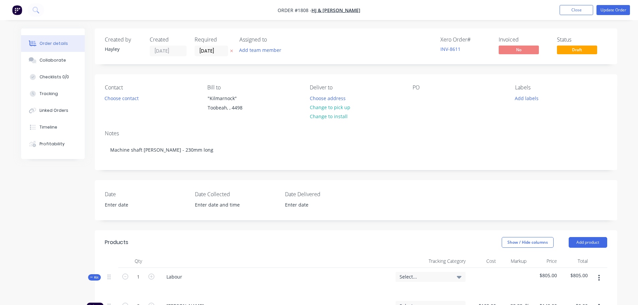  What do you see at coordinates (327, 194) in the screenshot?
I see `label: Date Delivered` at bounding box center [327, 194].